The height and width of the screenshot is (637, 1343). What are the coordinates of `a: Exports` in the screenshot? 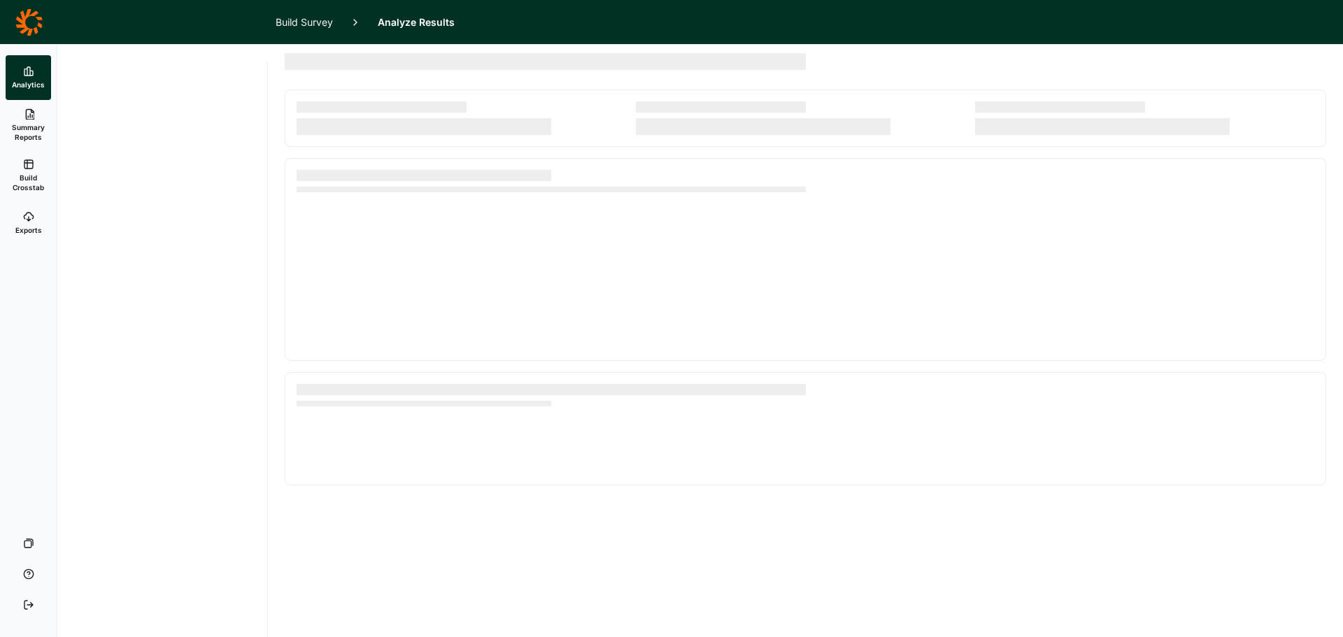 It's located at (28, 223).